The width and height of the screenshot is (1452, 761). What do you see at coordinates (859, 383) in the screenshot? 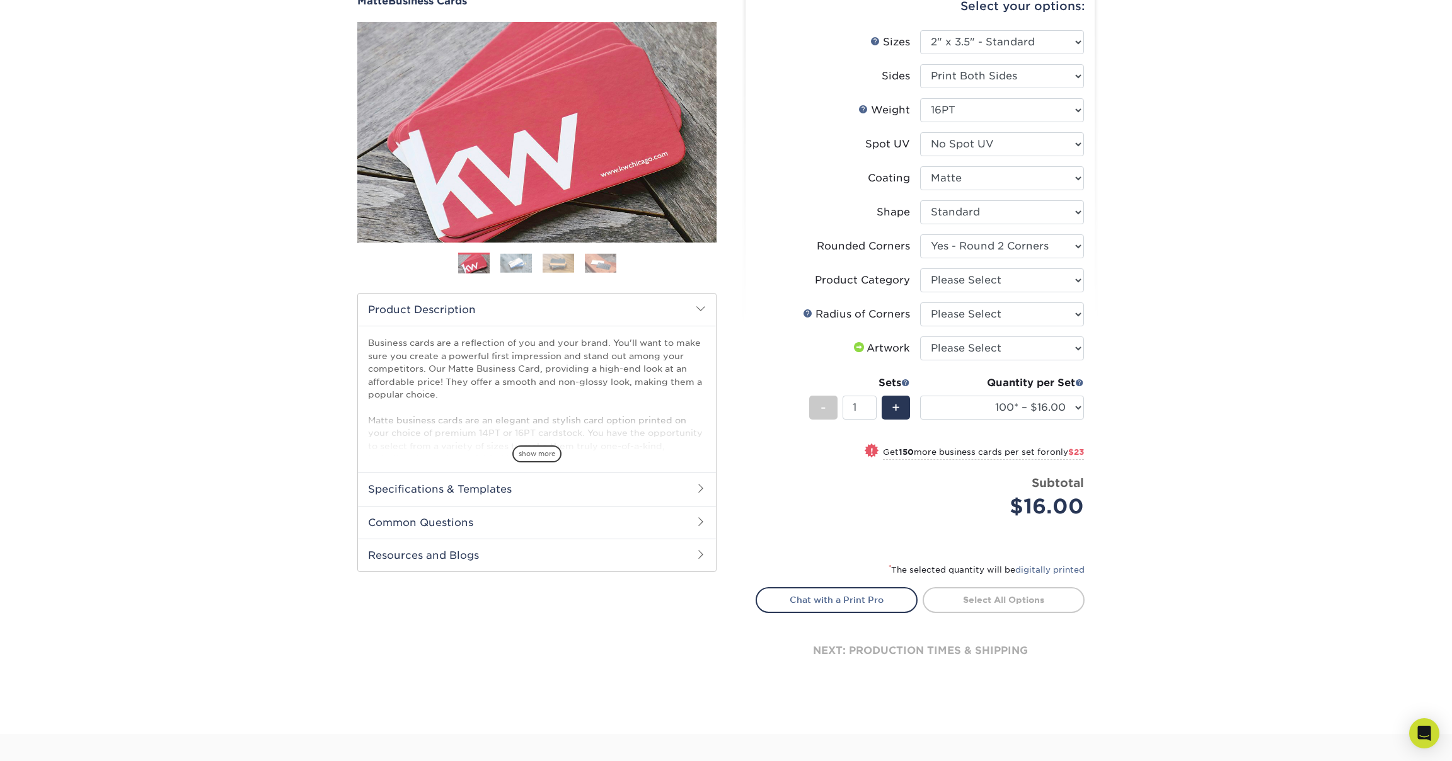
I see `div: Sets` at bounding box center [859, 383].